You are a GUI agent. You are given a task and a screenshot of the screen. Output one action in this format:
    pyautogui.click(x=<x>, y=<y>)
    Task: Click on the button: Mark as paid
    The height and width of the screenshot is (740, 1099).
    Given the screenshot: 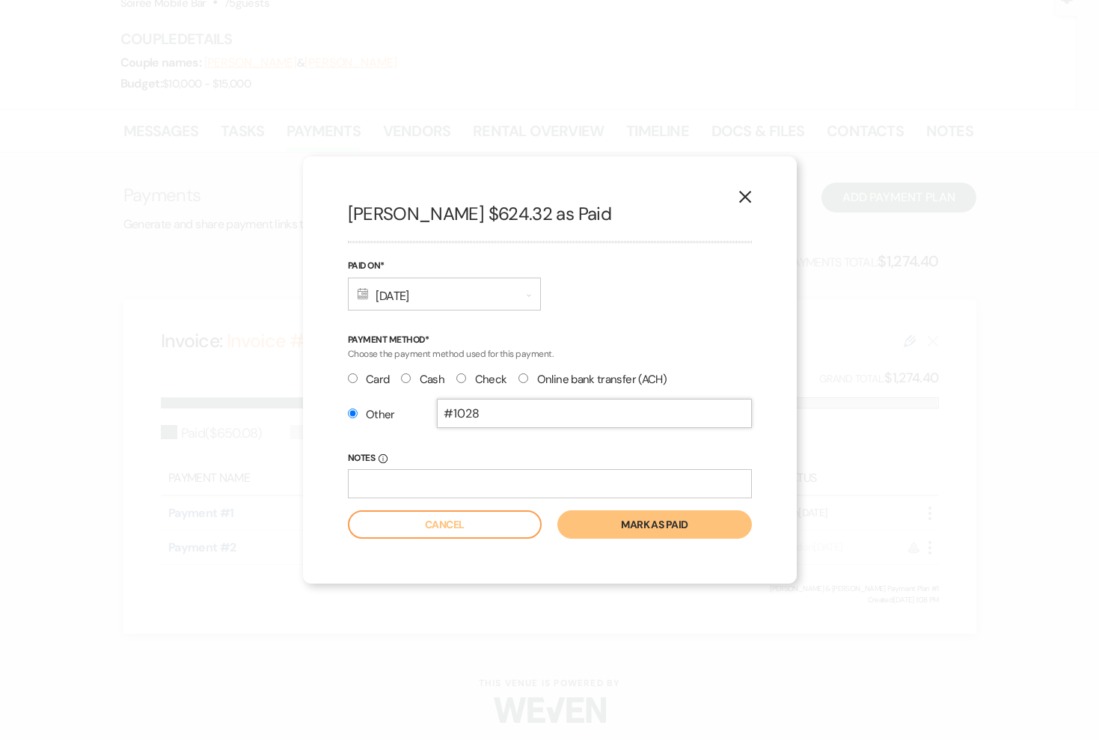 What is the action you would take?
    pyautogui.click(x=654, y=525)
    